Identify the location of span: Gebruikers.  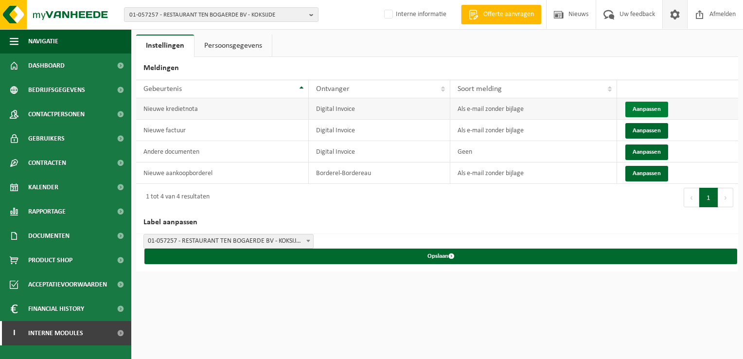
(46, 139).